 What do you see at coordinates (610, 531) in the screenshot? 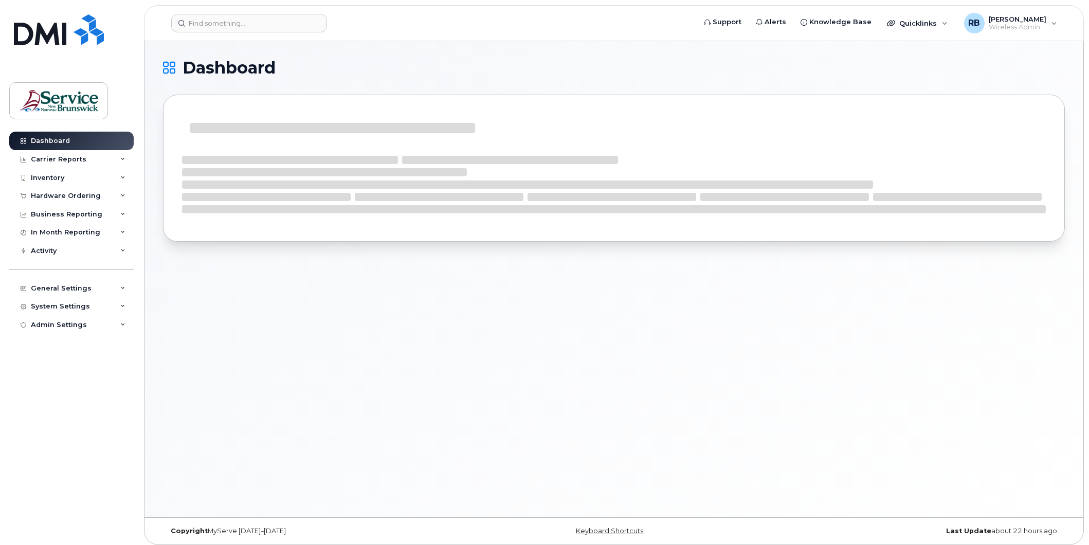
I see `a: Keyboard Shortcuts` at bounding box center [610, 531].